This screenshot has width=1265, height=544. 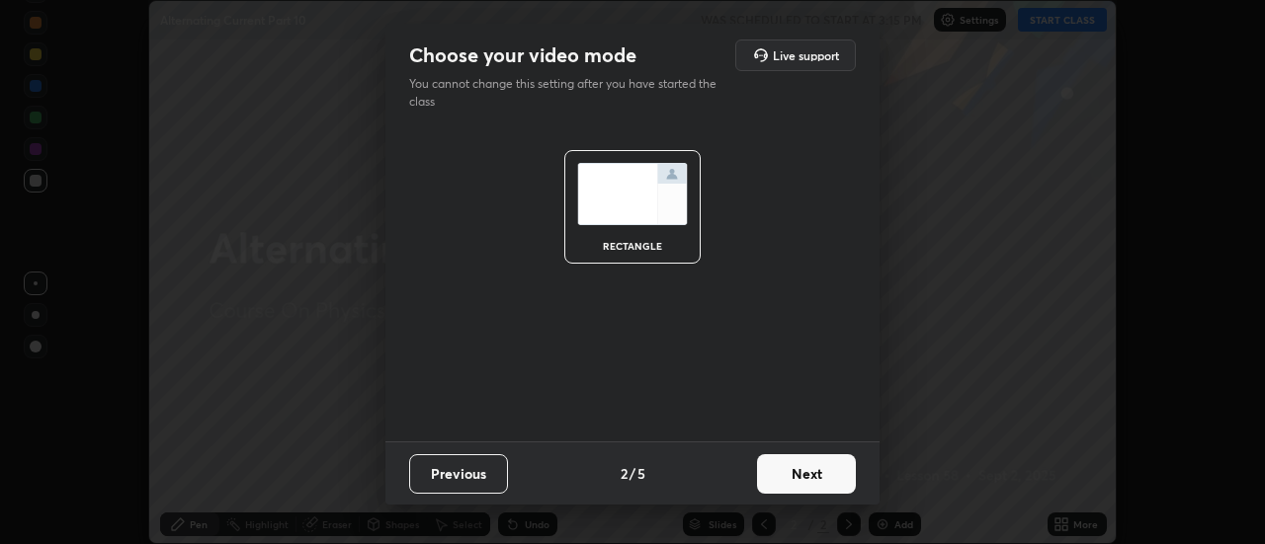 What do you see at coordinates (632, 246) in the screenshot?
I see `div: rectangle` at bounding box center [632, 246].